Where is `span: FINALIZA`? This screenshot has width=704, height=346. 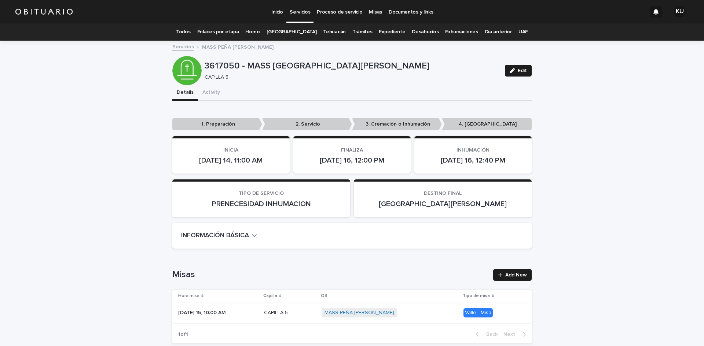 span: FINALIZA is located at coordinates (352, 150).